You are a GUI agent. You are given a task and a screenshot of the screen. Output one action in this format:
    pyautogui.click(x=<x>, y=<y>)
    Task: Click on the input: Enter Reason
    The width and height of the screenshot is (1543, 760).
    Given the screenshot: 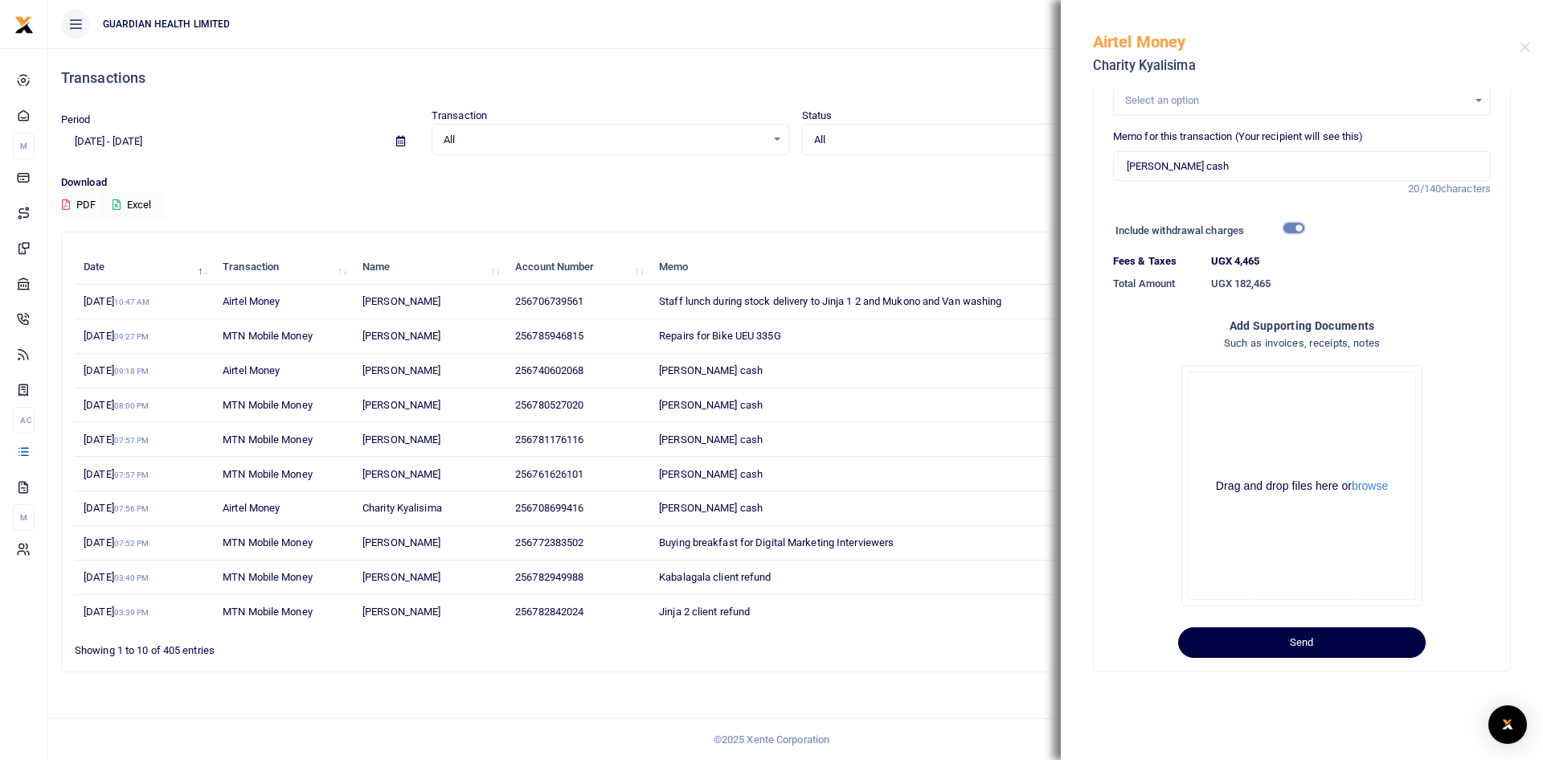 What is the action you would take?
    pyautogui.click(x=1302, y=166)
    